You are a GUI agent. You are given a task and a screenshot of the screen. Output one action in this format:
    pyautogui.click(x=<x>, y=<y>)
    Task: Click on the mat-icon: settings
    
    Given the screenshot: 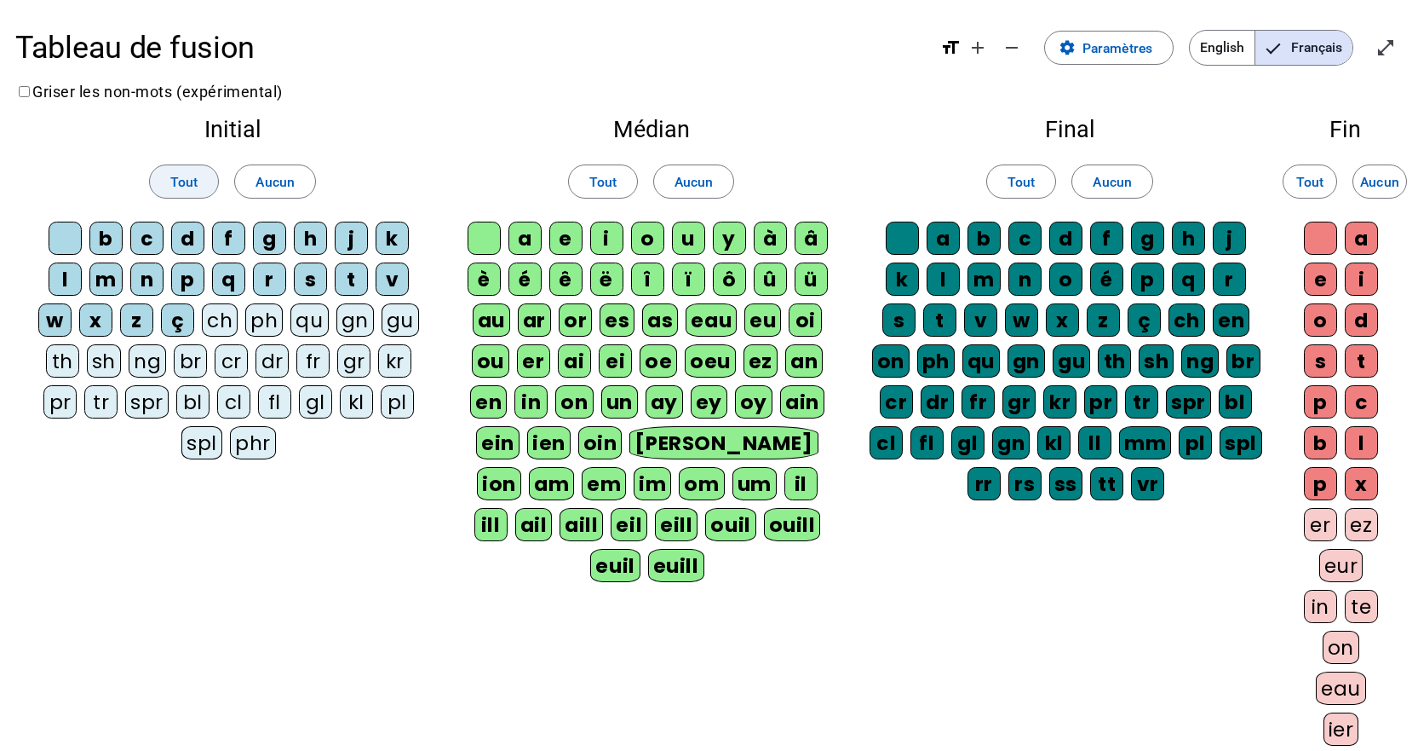 What is the action you would take?
    pyautogui.click(x=1067, y=48)
    